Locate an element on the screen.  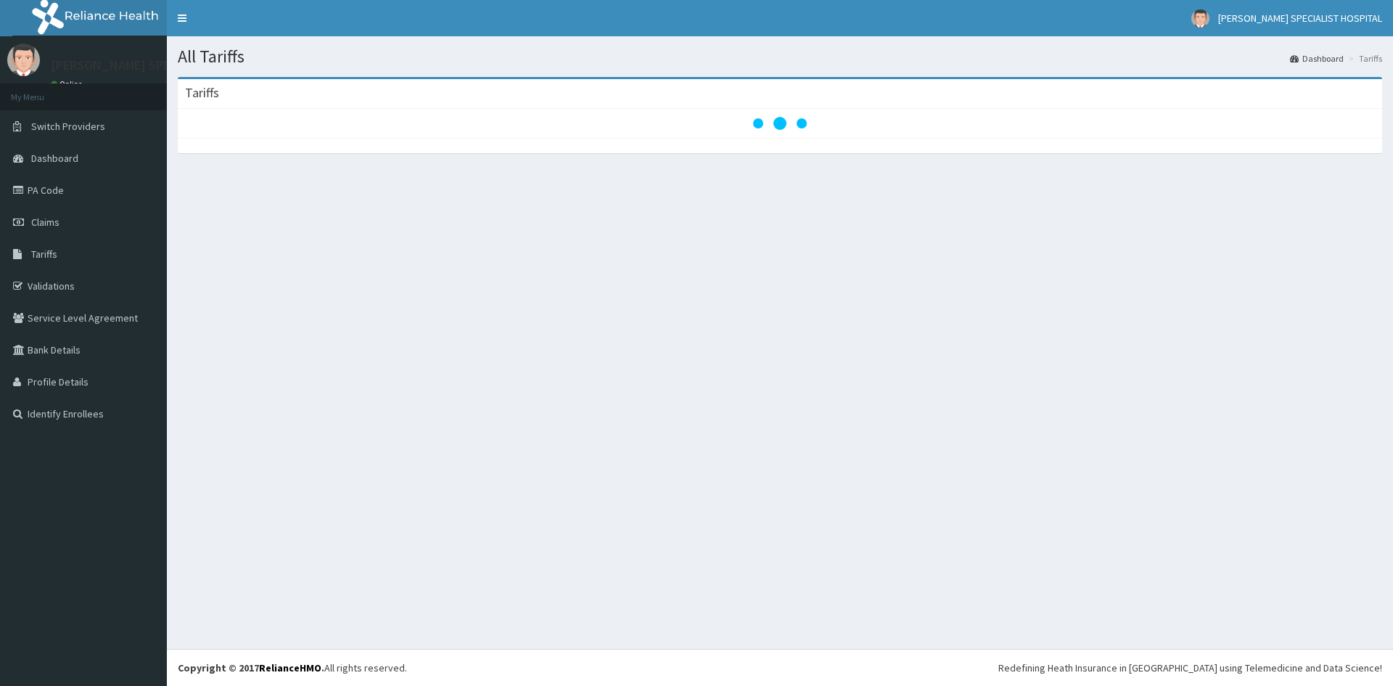
a: Dashboard is located at coordinates (1317, 58).